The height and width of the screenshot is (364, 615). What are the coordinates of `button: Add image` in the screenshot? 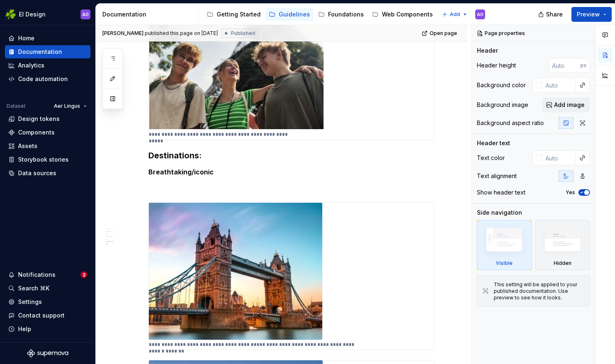 It's located at (566, 105).